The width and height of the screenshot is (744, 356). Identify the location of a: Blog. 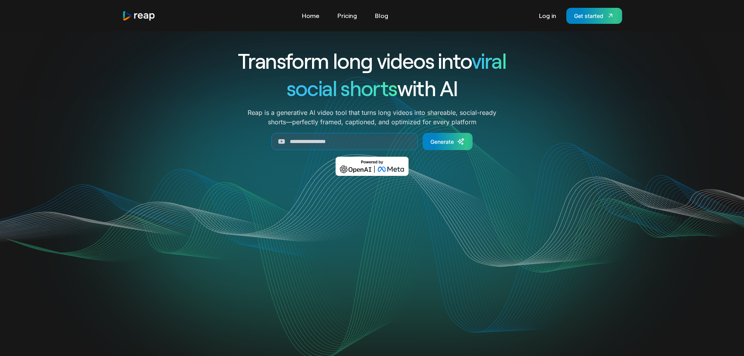
(382, 16).